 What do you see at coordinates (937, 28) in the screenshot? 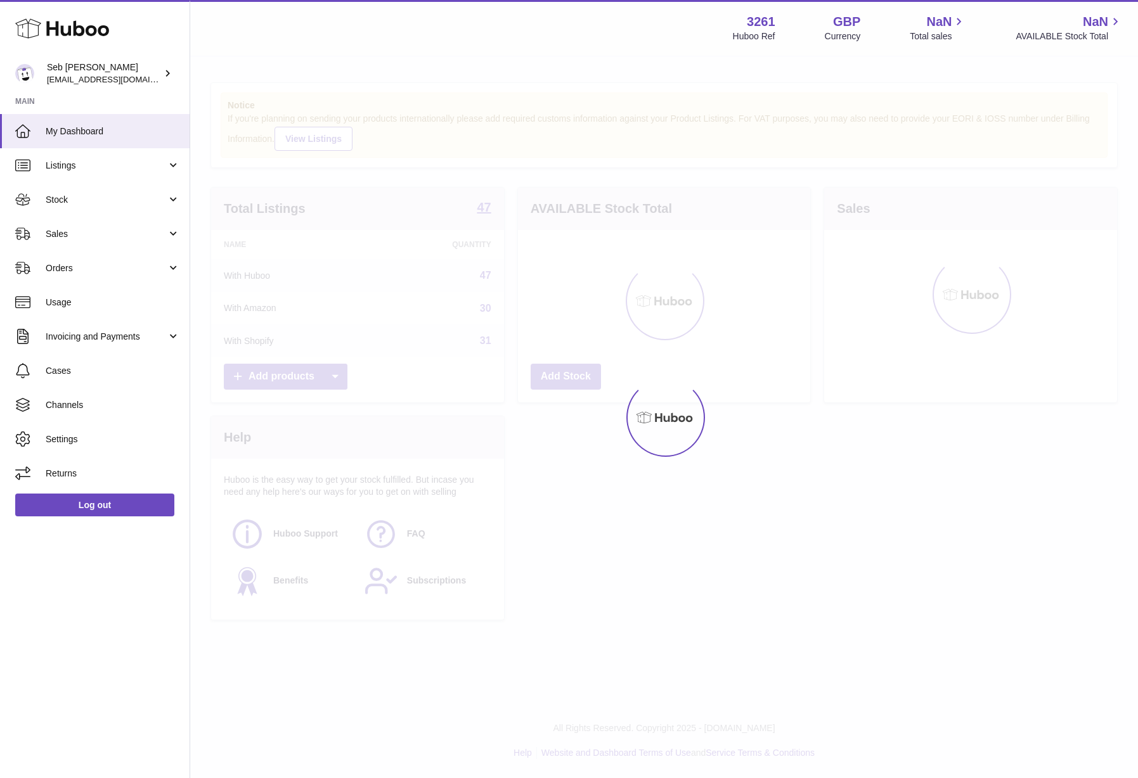
I see `a: NaN Total sales` at bounding box center [937, 28].